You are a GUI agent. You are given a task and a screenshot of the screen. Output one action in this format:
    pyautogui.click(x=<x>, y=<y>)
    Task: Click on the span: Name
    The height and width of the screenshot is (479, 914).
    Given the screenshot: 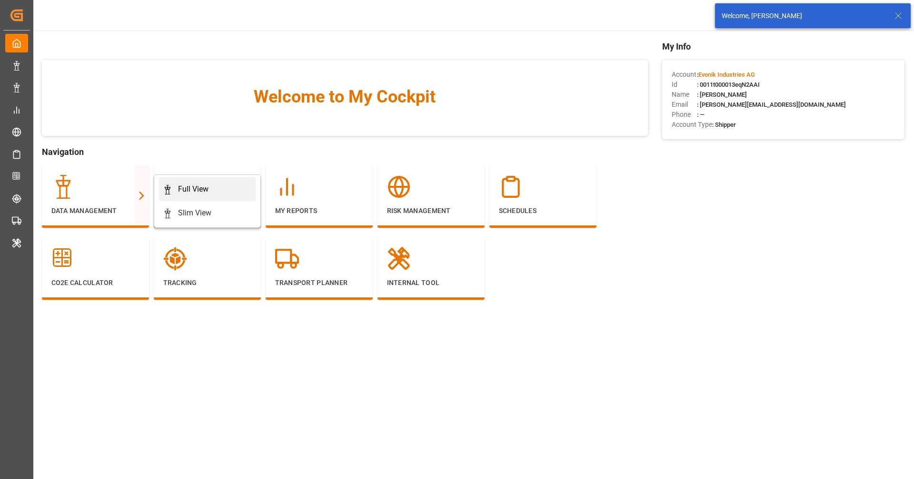 What is the action you would take?
    pyautogui.click(x=684, y=94)
    